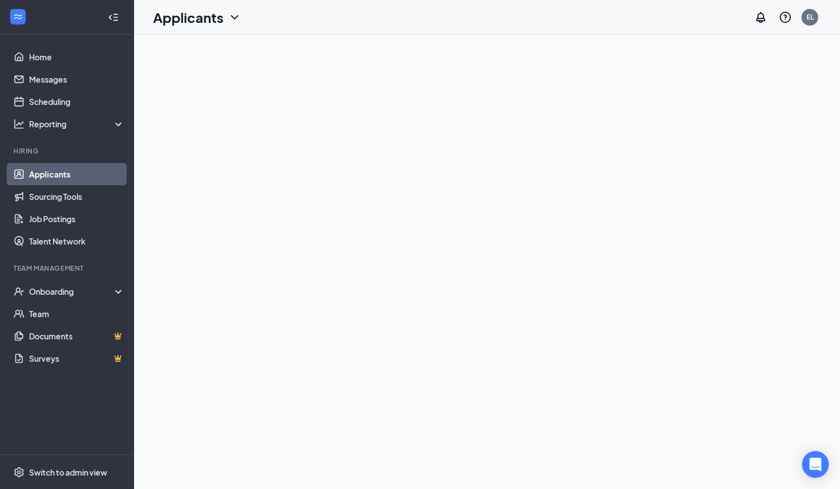 The image size is (840, 489). What do you see at coordinates (18, 17) in the screenshot?
I see `svg: WorkstreamLogo` at bounding box center [18, 17].